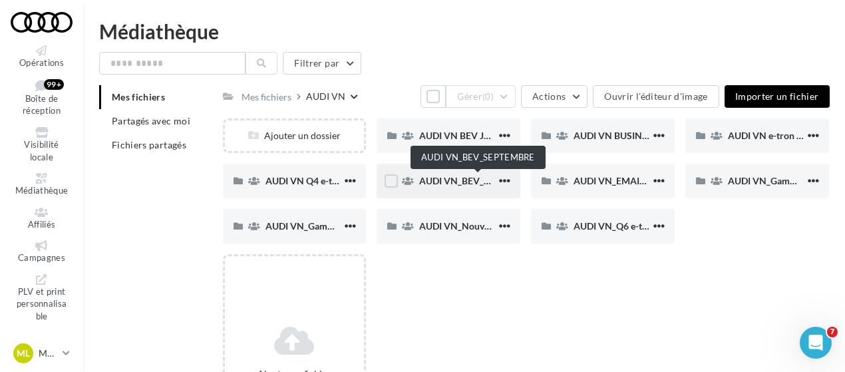 This screenshot has width=845, height=372. What do you see at coordinates (768, 135) in the screenshot?
I see `span: AUDI VN e-tron GT` at bounding box center [768, 135].